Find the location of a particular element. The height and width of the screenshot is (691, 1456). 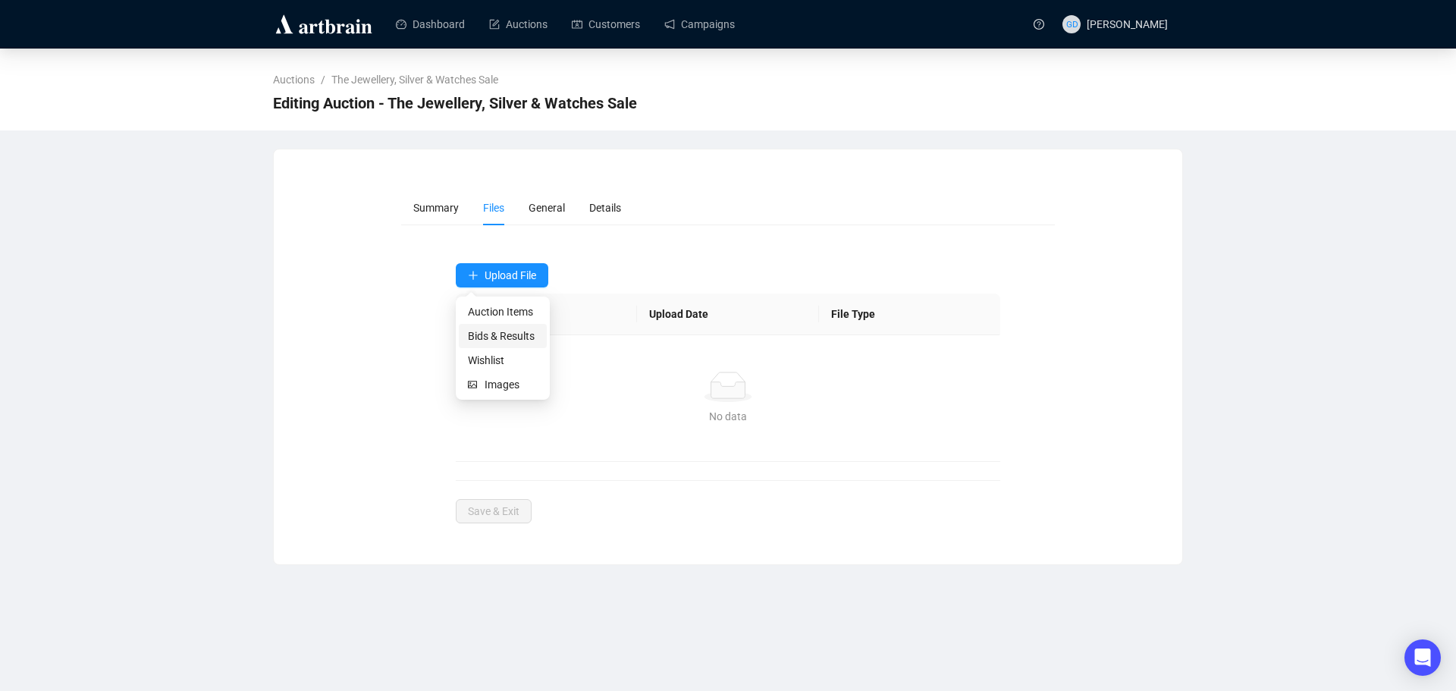

span: plus is located at coordinates (473, 275).